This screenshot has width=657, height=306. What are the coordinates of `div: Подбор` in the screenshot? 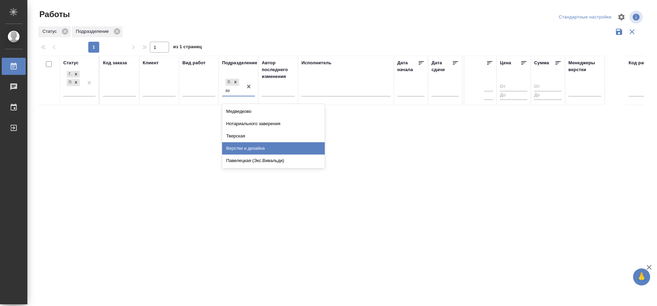 It's located at (69, 82).